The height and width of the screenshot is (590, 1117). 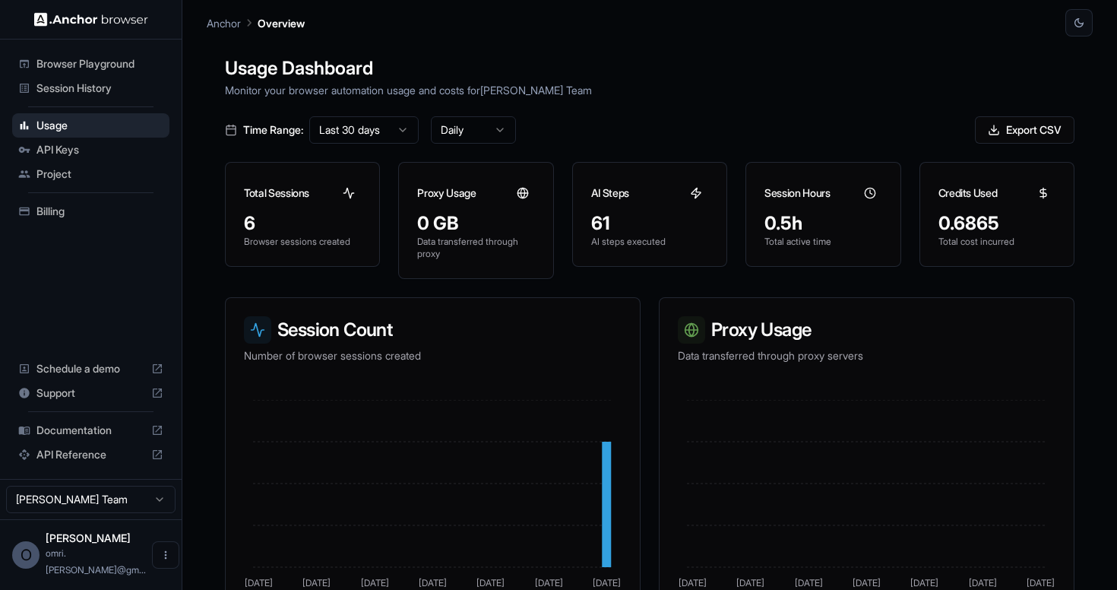 What do you see at coordinates (968, 193) in the screenshot?
I see `h3: Credits Used` at bounding box center [968, 193].